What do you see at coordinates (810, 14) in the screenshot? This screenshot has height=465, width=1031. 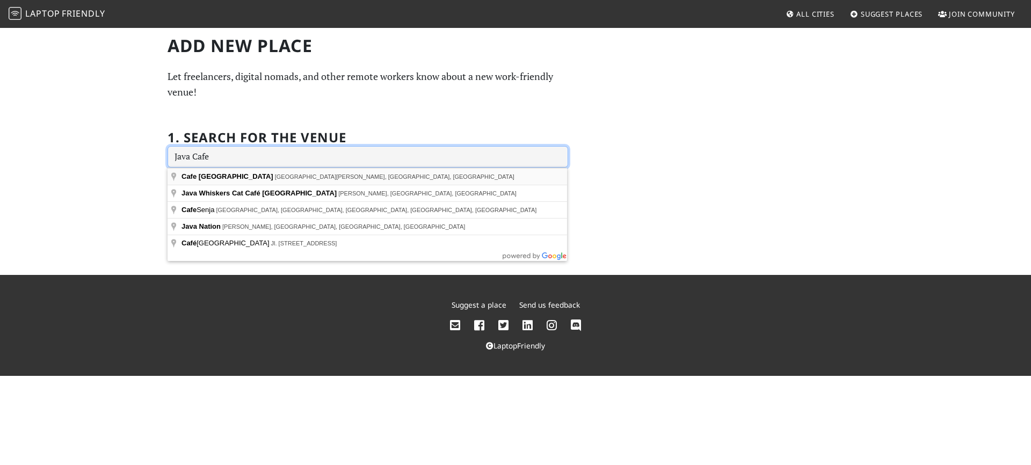 I see `a: All Cities` at bounding box center [810, 14].